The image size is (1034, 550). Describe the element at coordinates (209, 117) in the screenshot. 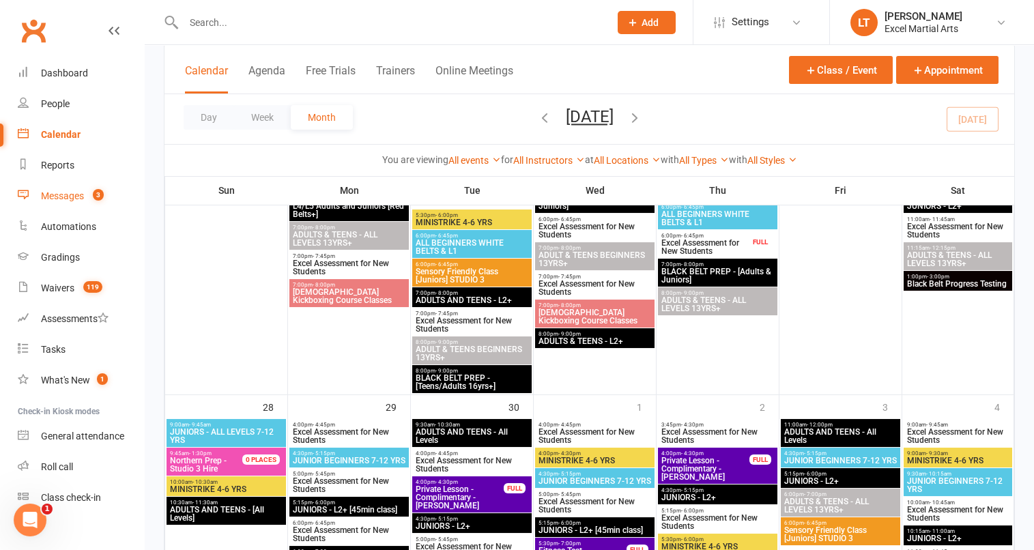

I see `button: Day` at that location.